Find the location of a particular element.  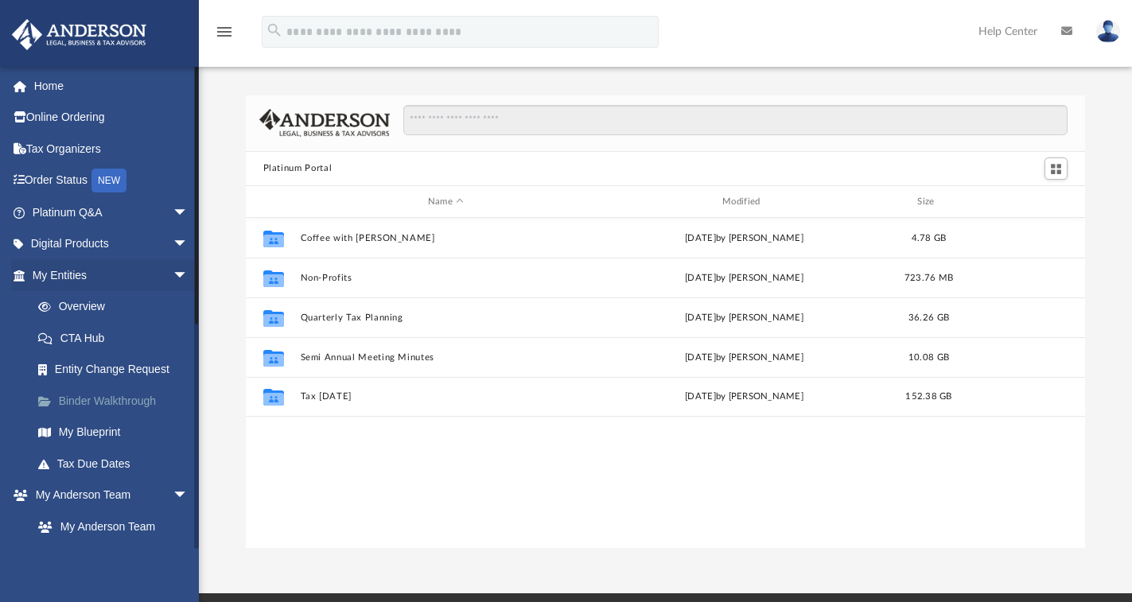

button: Platinum Portal is located at coordinates (297, 169).